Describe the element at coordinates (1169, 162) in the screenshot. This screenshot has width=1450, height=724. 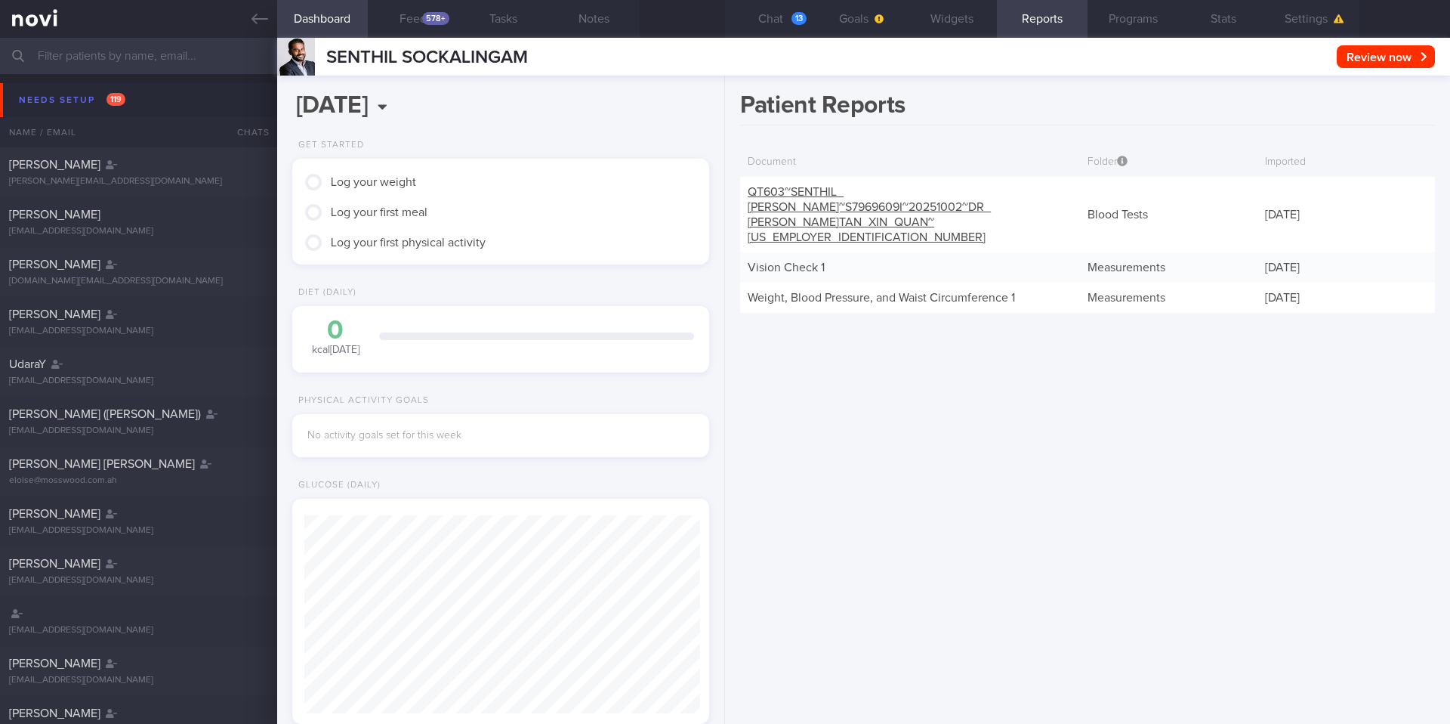
I see `div: Folder` at that location.